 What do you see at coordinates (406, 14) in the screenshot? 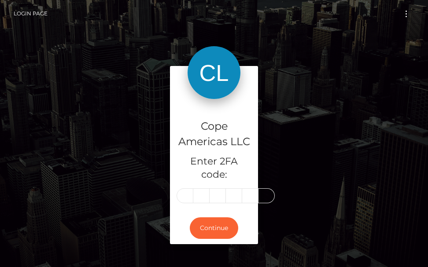
I see `button: Toggle navigation` at bounding box center [406, 14].